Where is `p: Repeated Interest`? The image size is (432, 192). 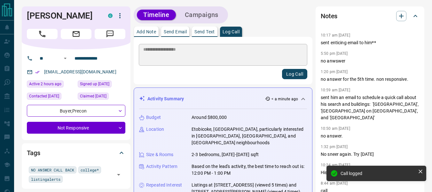
p: Repeated Interest is located at coordinates (164, 184).